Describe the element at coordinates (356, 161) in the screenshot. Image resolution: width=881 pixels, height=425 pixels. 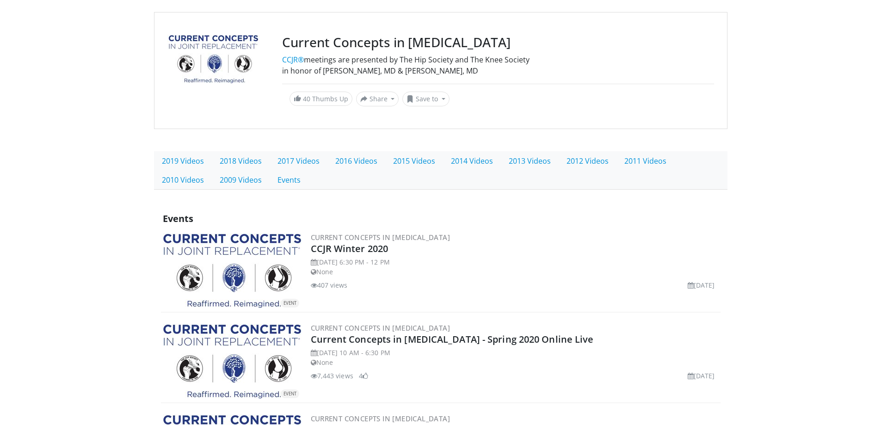
I see `a: 2016 Videos` at that location.